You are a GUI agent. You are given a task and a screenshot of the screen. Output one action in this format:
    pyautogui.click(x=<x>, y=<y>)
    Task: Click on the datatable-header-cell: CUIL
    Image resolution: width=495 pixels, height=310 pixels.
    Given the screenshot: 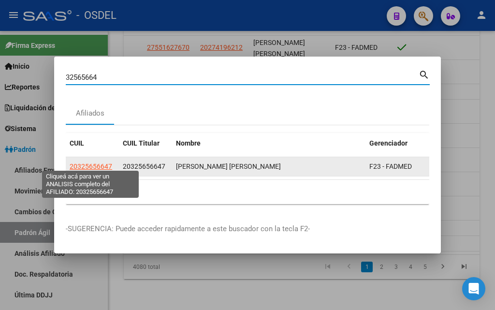 What is the action you would take?
    pyautogui.click(x=92, y=143)
    